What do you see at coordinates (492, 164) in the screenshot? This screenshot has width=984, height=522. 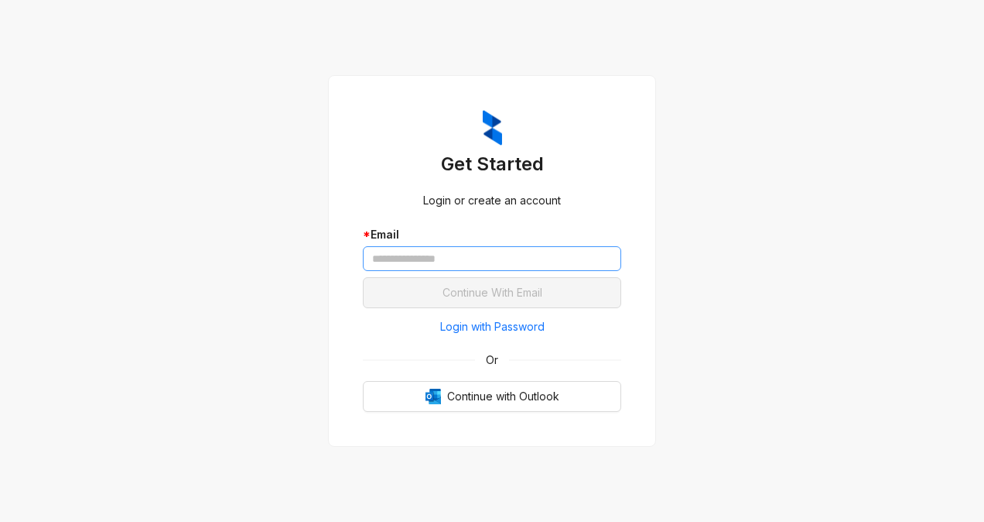 I see `h3: Get Started` at bounding box center [492, 164].